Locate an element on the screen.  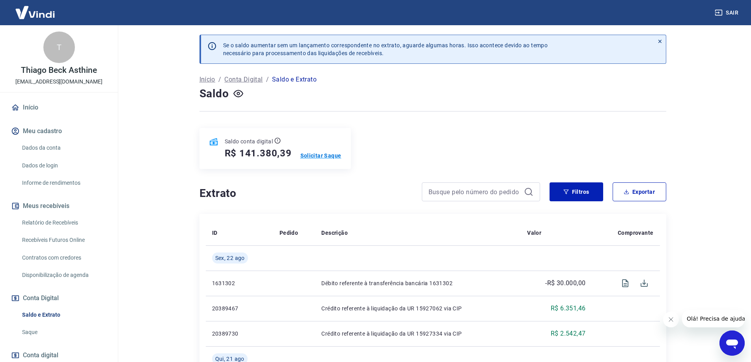
button: Sair is located at coordinates (727, 13).